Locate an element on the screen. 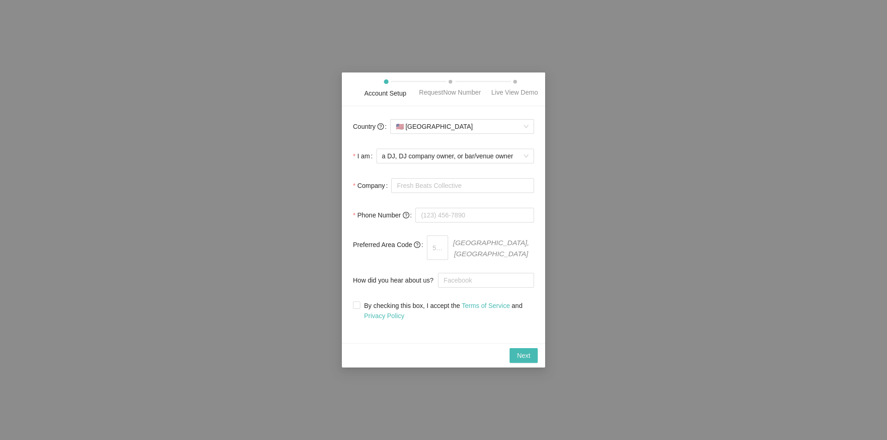  input: How did you hear about us? is located at coordinates (486, 280).